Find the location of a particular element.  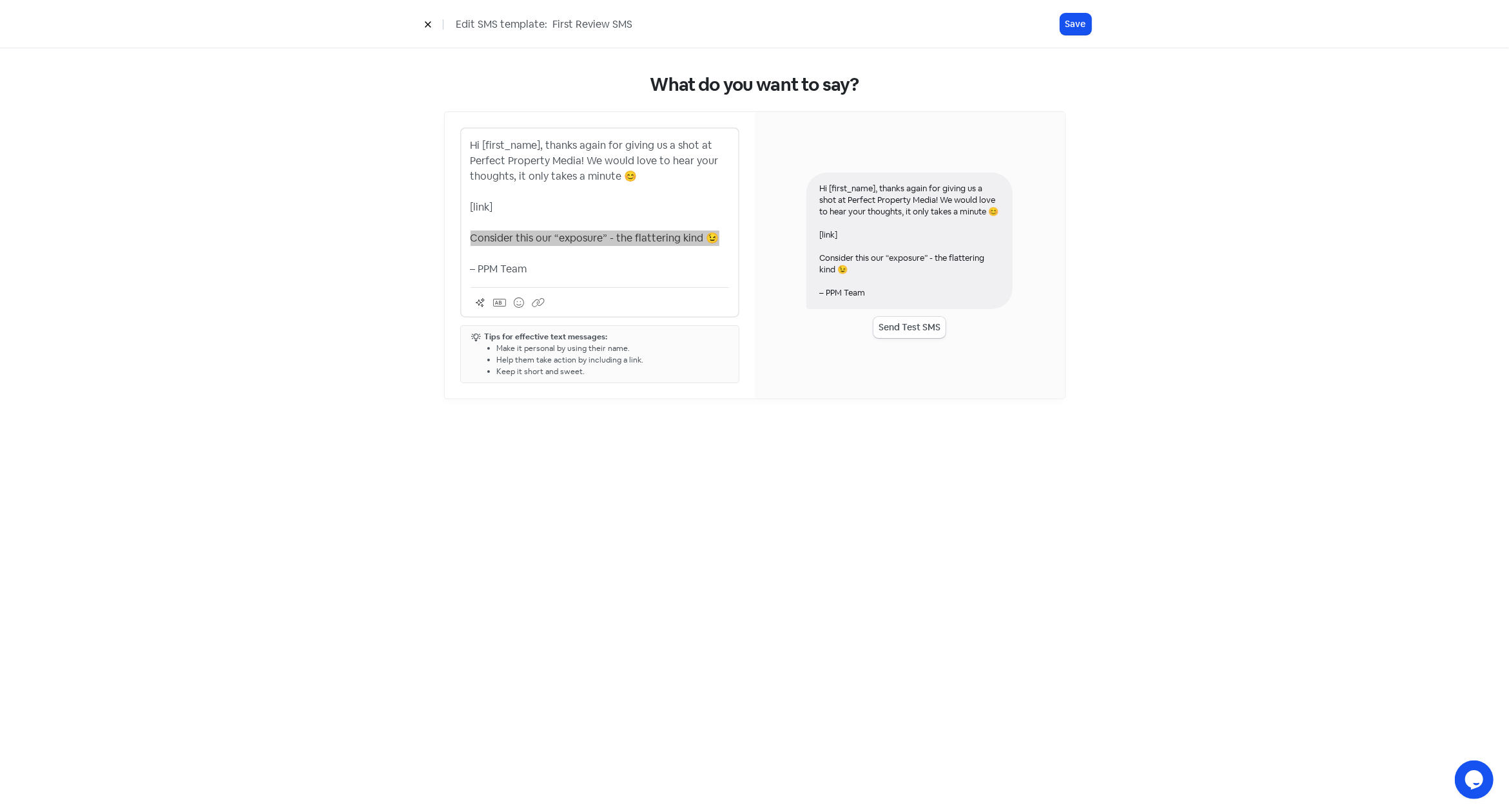

li: Help them take action by including a link. is located at coordinates (612, 360).